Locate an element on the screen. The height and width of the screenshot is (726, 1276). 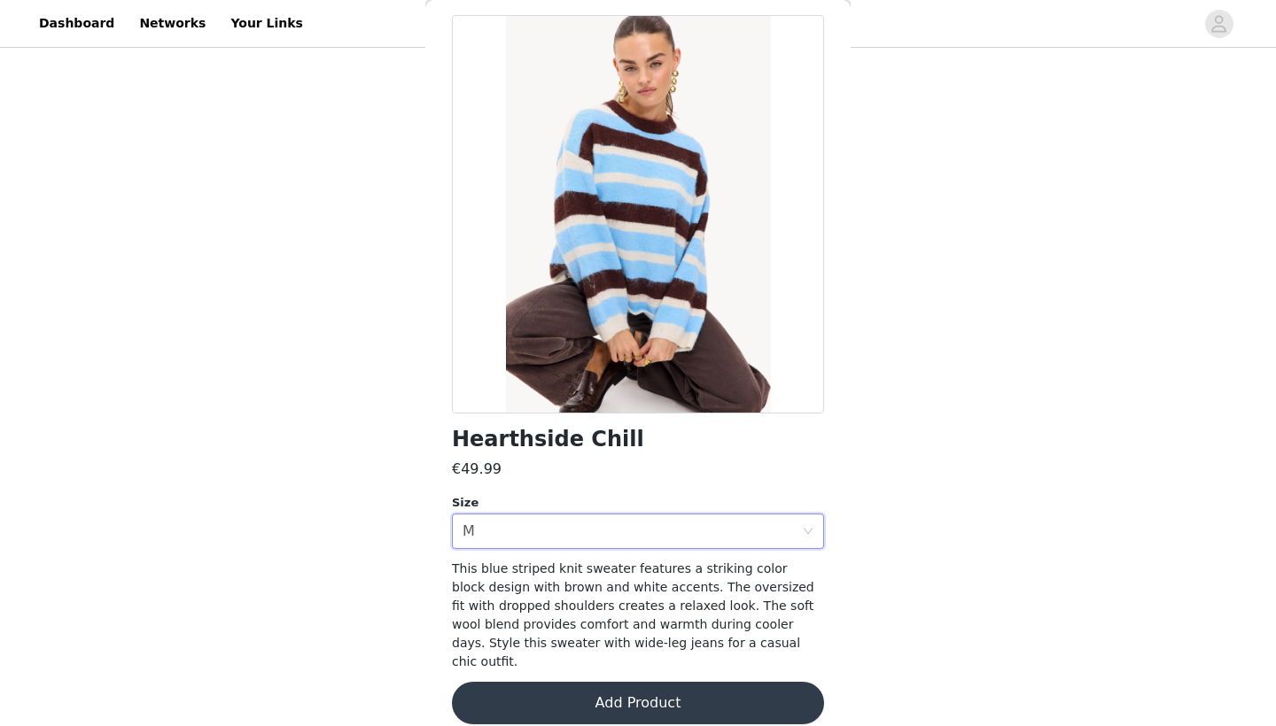
a: Your Links is located at coordinates (267, 23).